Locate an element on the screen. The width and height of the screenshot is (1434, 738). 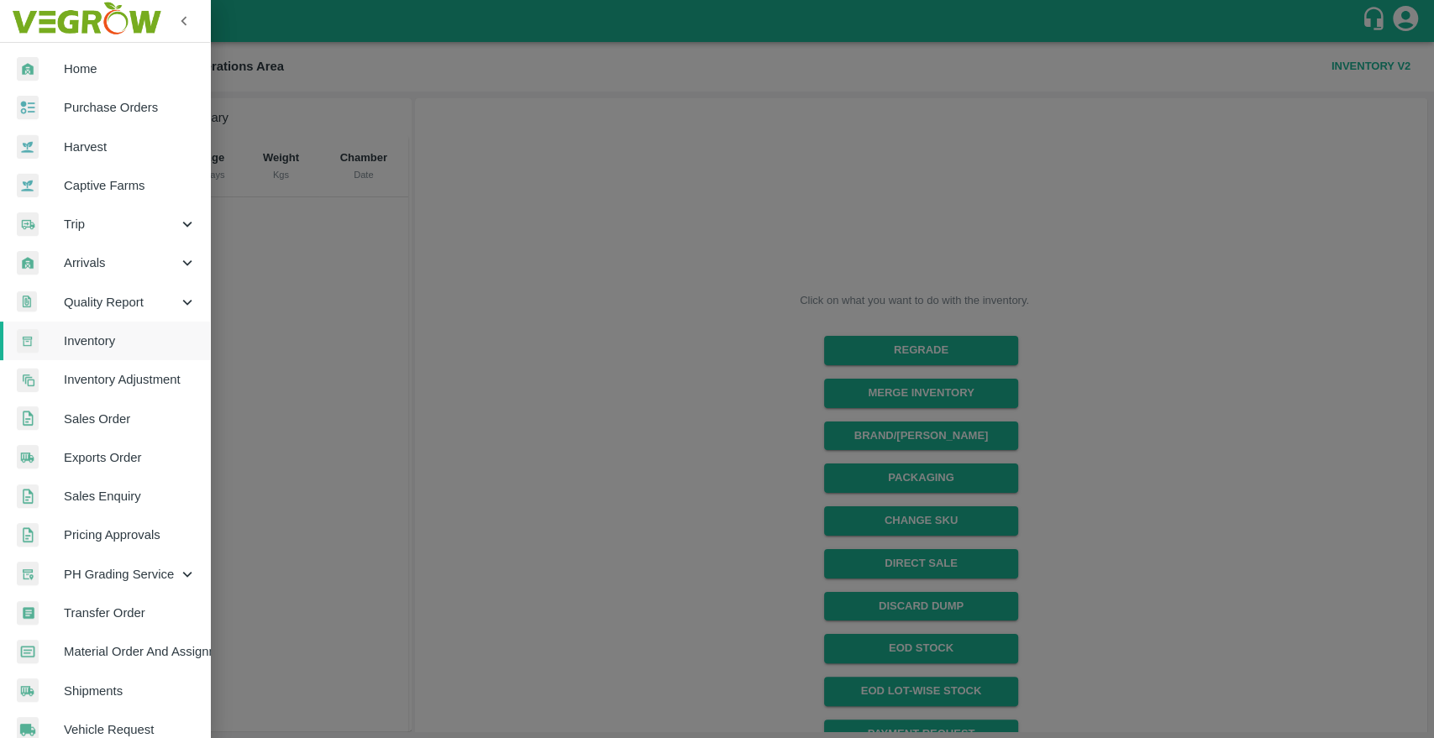
img: delivery is located at coordinates (28, 224).